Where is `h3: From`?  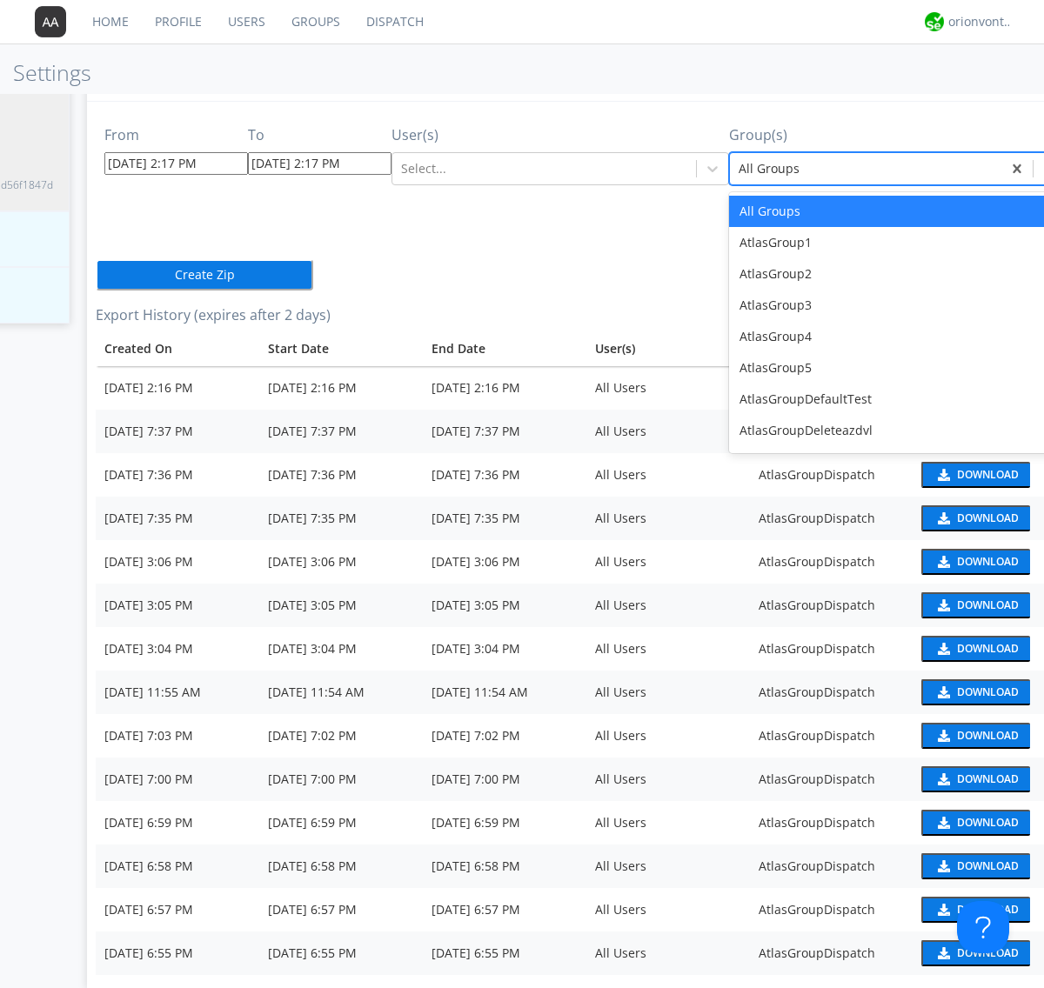
h3: From is located at coordinates (176, 136).